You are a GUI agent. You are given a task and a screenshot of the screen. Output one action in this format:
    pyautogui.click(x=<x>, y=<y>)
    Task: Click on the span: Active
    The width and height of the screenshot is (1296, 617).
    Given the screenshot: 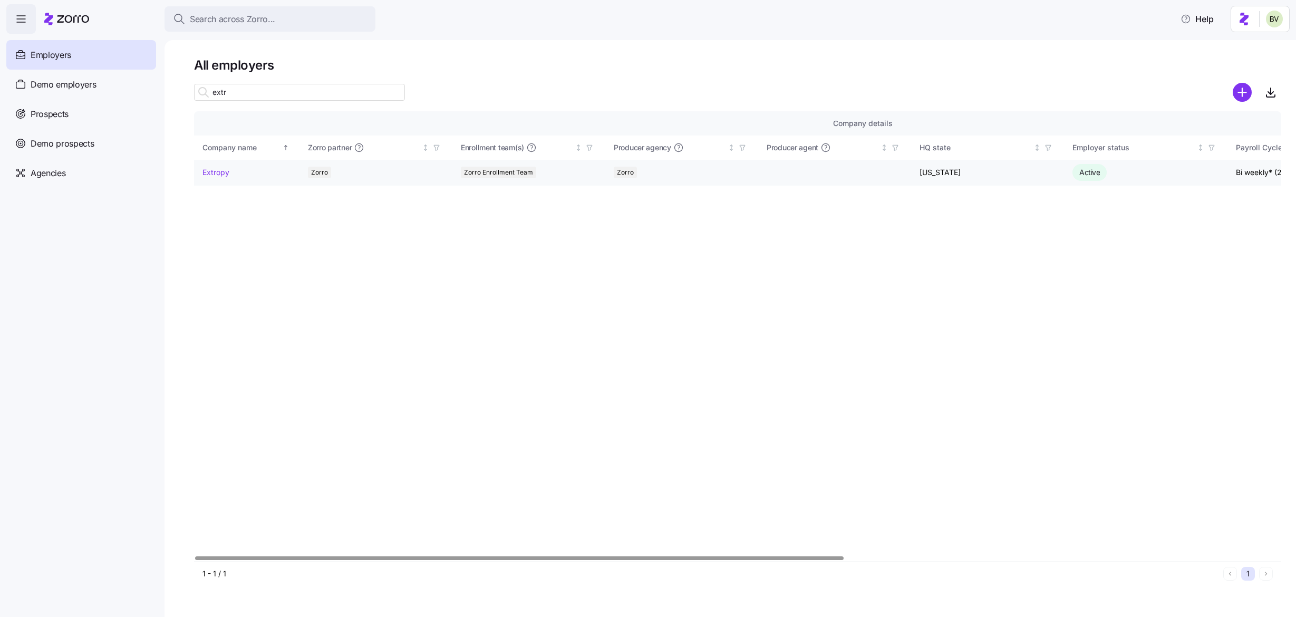 What is the action you would take?
    pyautogui.click(x=1089, y=172)
    